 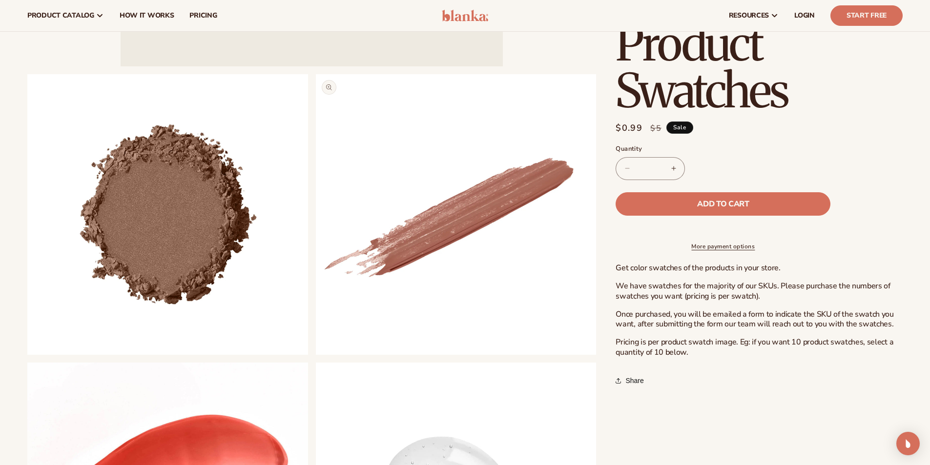 I want to click on span: Add to cart, so click(x=723, y=204).